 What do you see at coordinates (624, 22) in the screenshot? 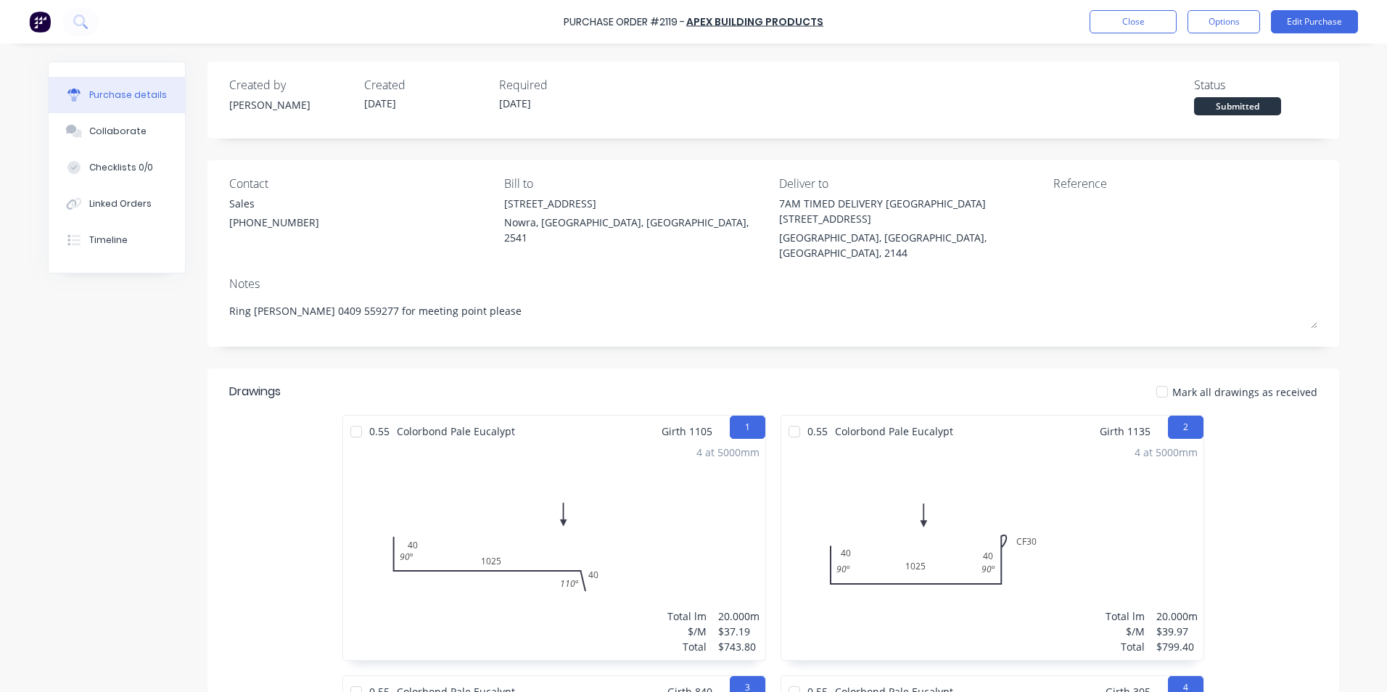
I see `div: Purchase Order #2119 -` at bounding box center [624, 22].